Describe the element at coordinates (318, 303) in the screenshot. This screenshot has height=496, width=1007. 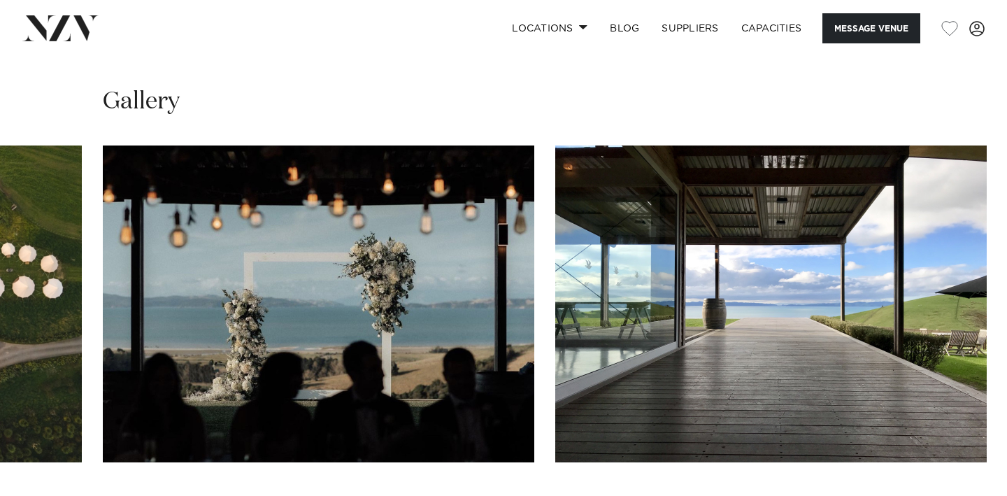
I see `swiper-slide: 13 / 30` at that location.